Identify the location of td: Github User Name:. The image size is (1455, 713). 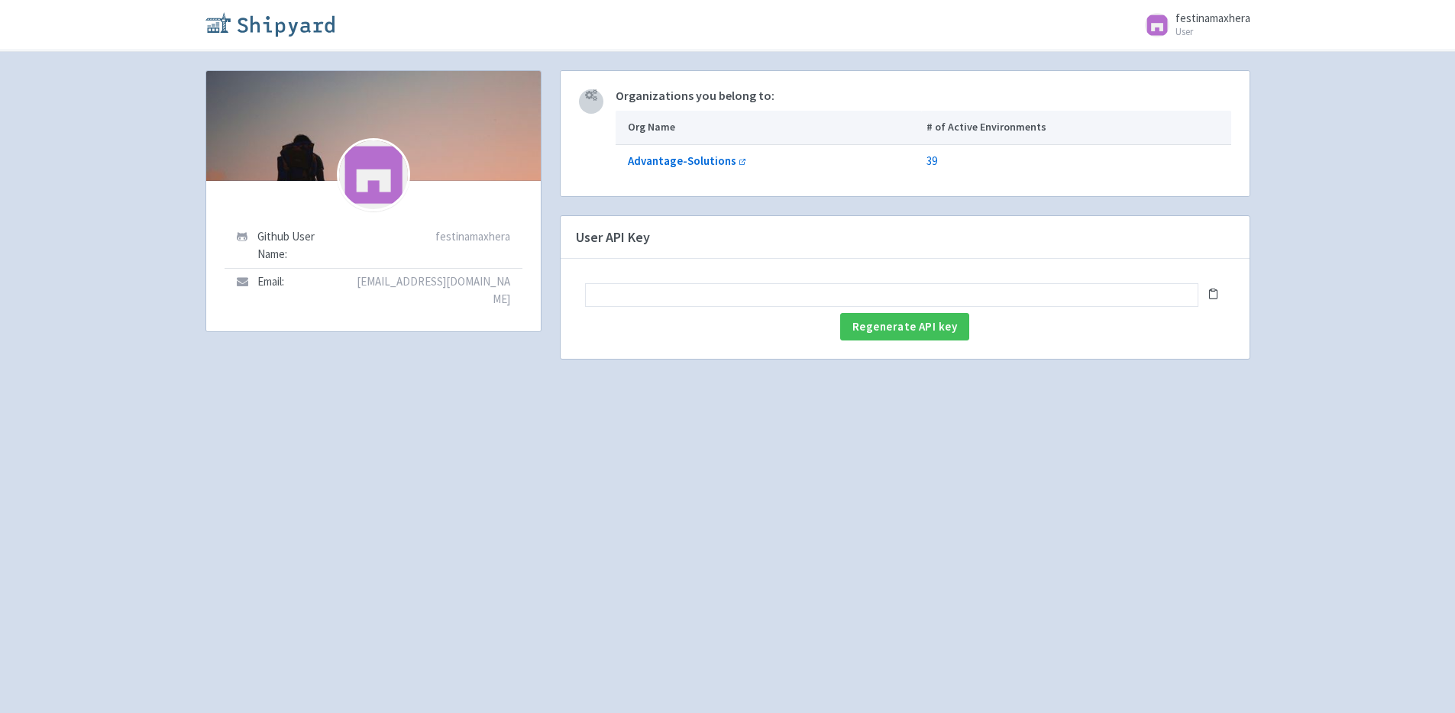
(300, 246).